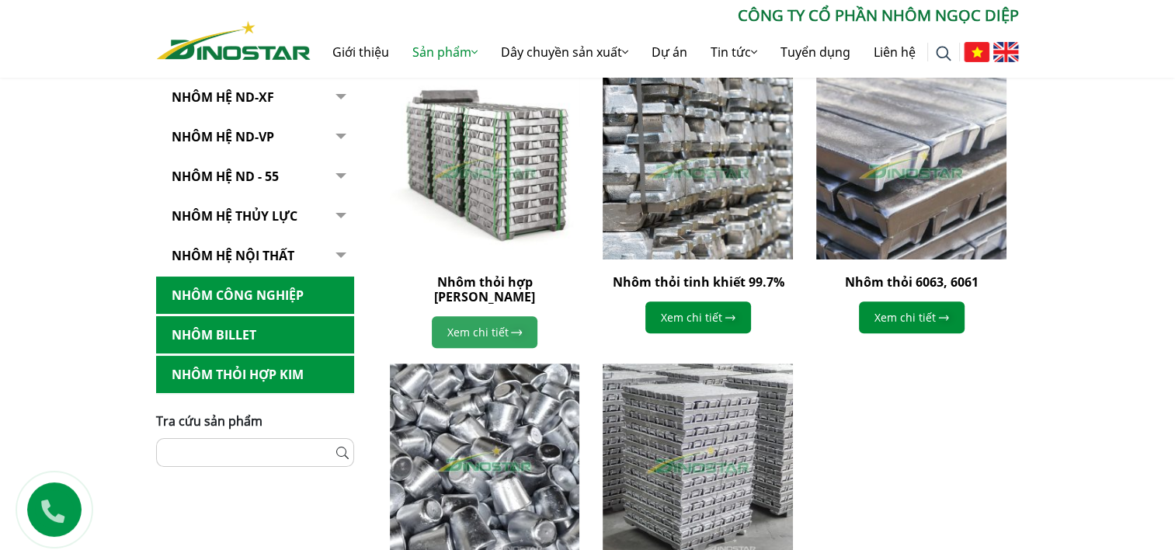 Image resolution: width=1175 pixels, height=550 pixels. Describe the element at coordinates (565, 52) in the screenshot. I see `a: Dây chuyền sản xuất` at that location.